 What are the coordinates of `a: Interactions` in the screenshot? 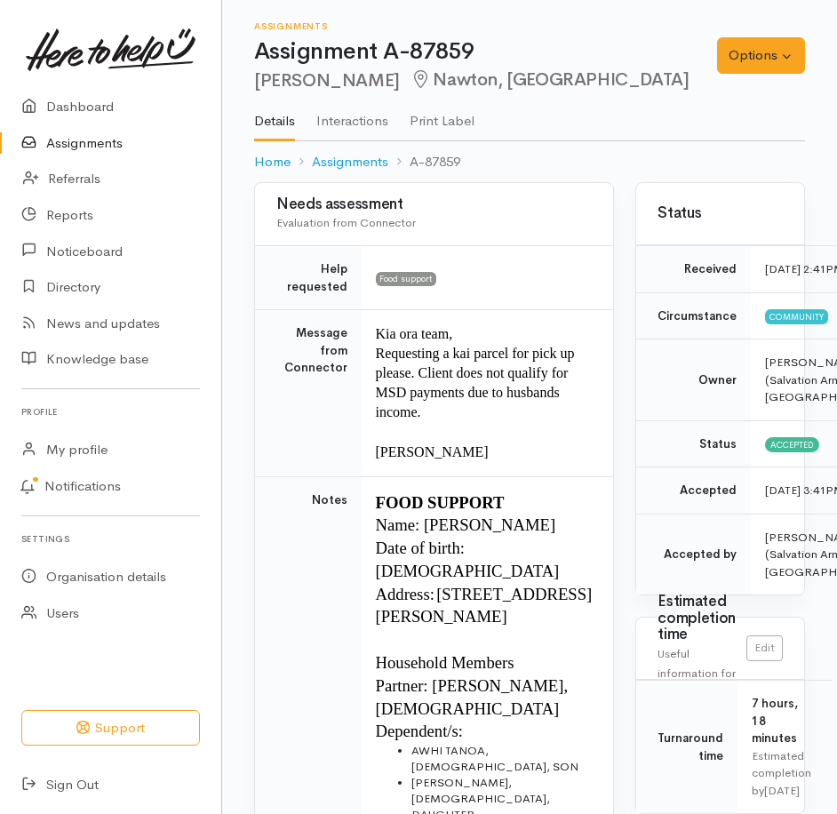 It's located at (352, 115).